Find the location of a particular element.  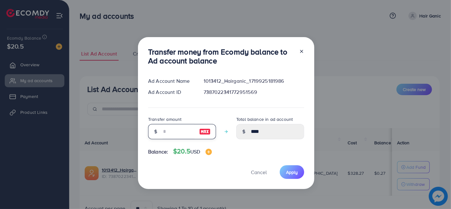

span: Balance: is located at coordinates (158, 151).